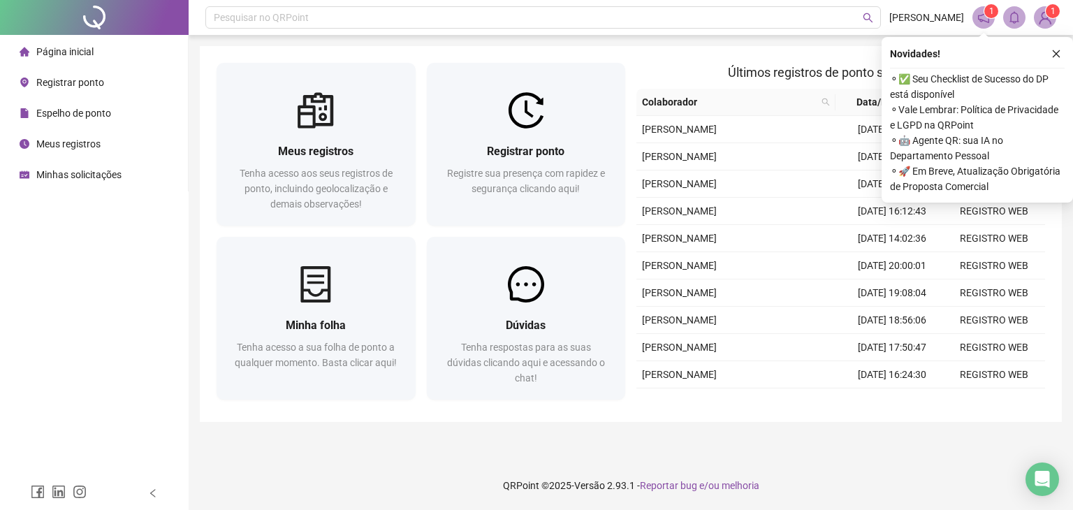  I want to click on span: Novidades !, so click(915, 54).